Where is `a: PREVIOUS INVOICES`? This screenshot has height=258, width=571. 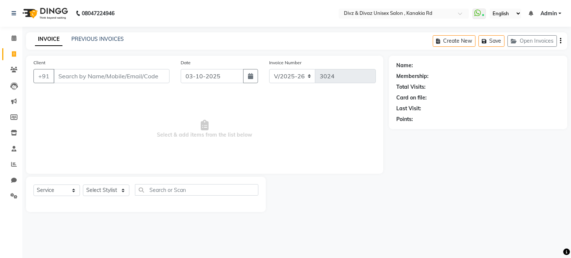 a: PREVIOUS INVOICES is located at coordinates (97, 39).